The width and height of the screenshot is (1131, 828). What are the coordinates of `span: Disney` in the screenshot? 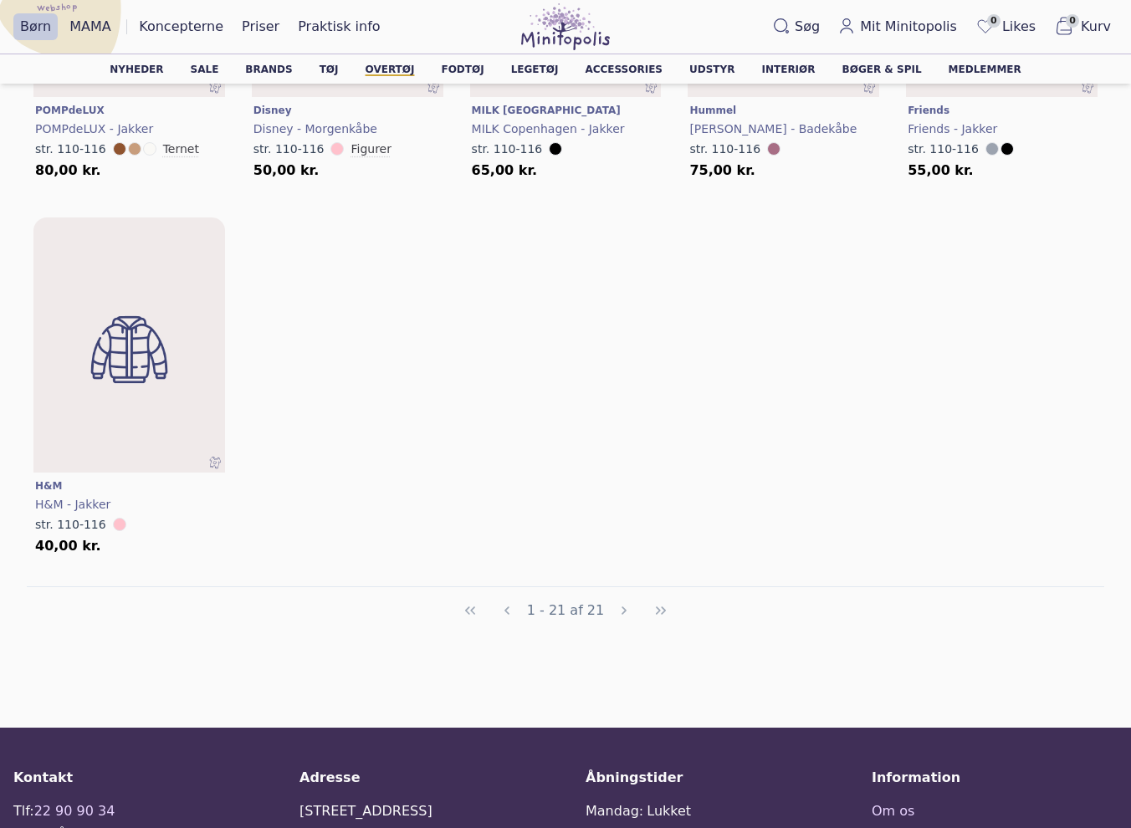 It's located at (273, 110).